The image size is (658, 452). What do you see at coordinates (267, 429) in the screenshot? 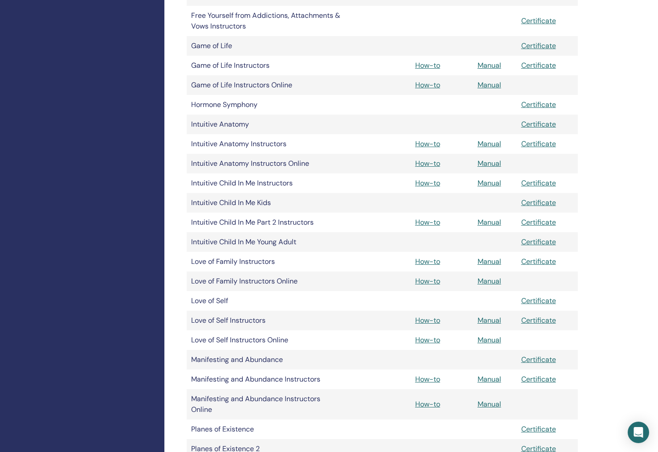
I see `td: Planes of Existence` at bounding box center [267, 429].